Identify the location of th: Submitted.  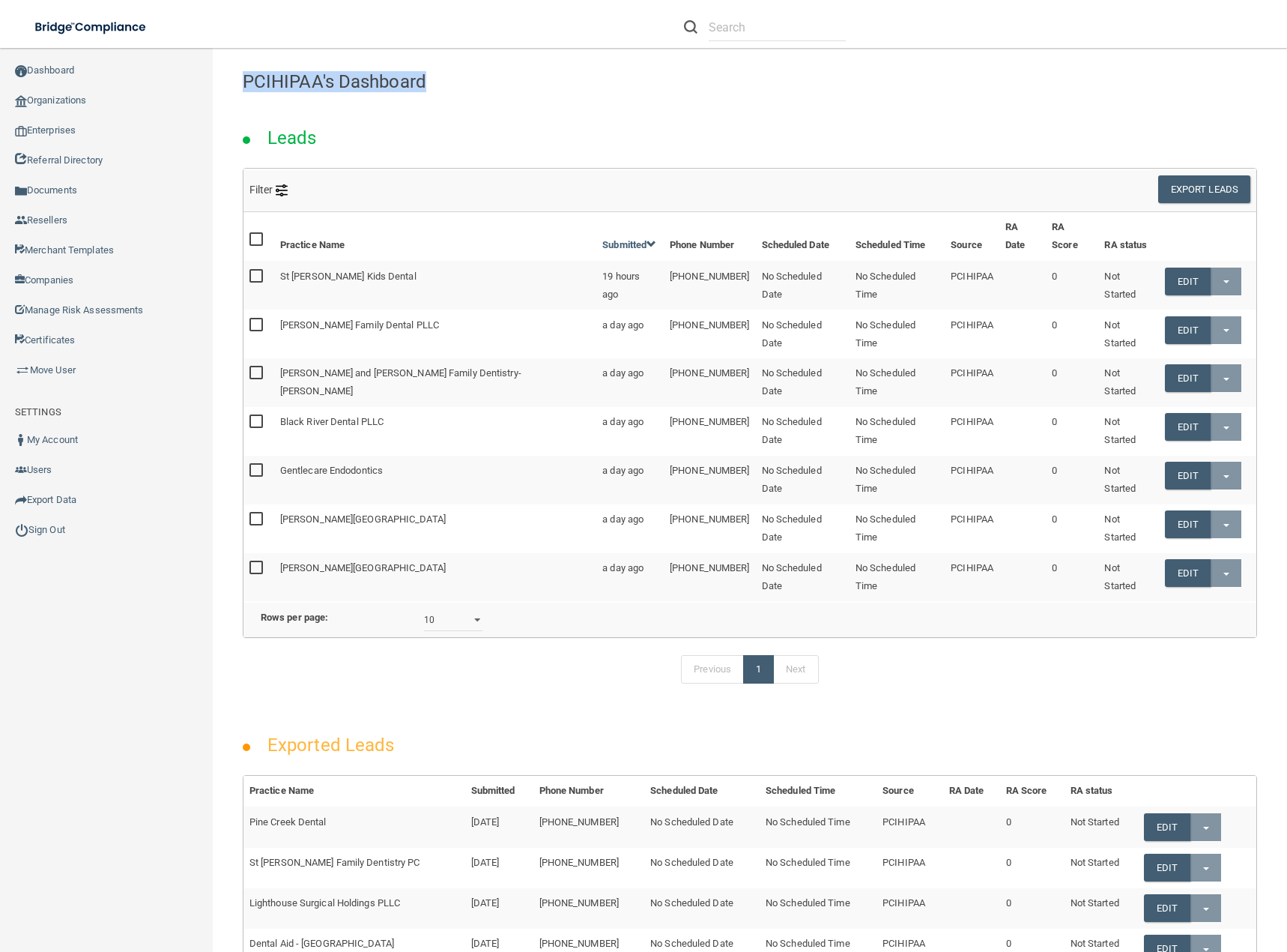
(499, 791).